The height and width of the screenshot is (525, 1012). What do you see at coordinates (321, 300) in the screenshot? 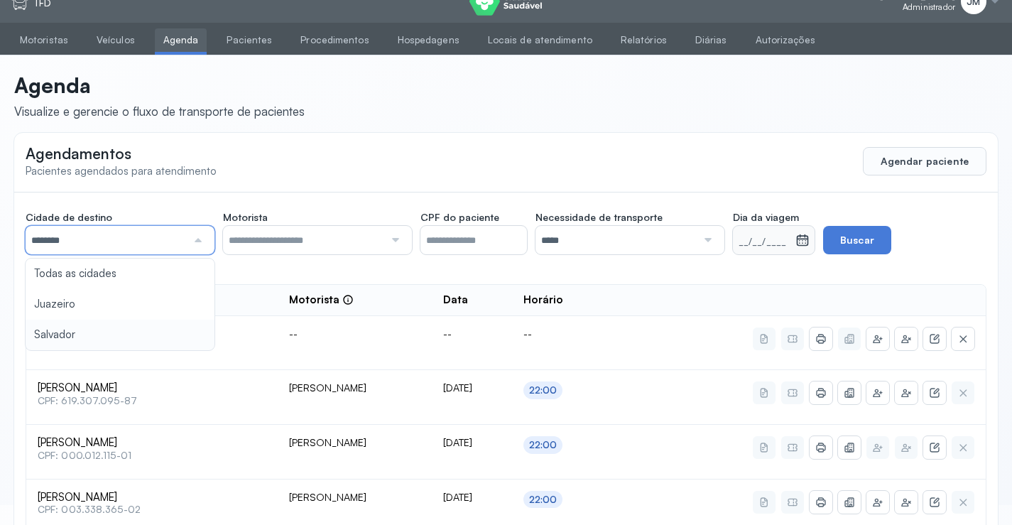
I see `div: Motorista` at bounding box center [321, 300].